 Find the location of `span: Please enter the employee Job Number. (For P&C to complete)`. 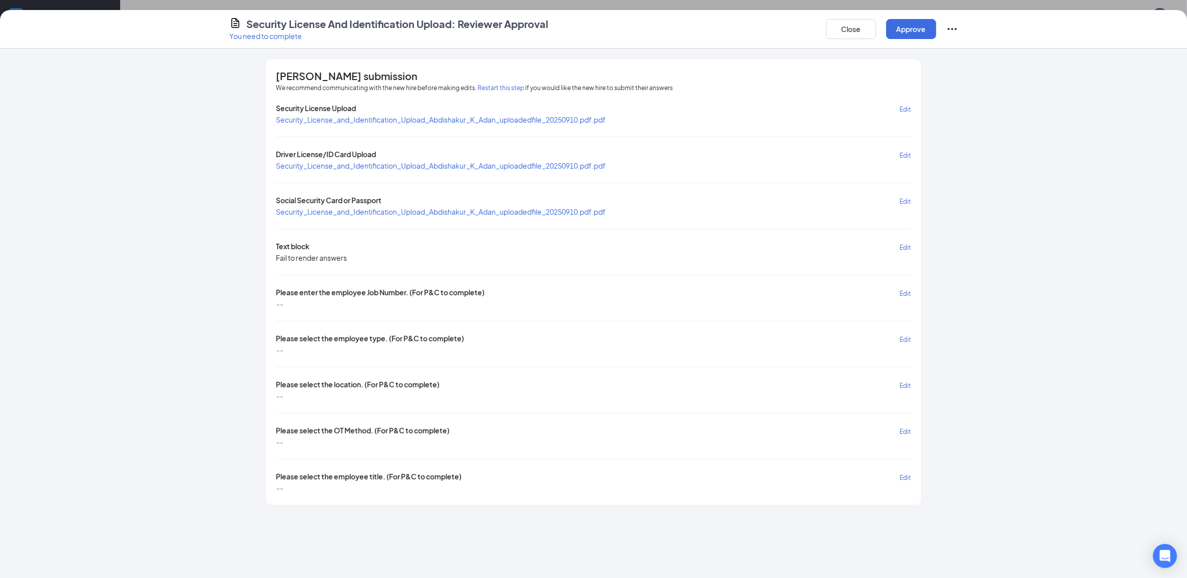

span: Please enter the employee Job Number. (For P&C to complete) is located at coordinates (380, 293).